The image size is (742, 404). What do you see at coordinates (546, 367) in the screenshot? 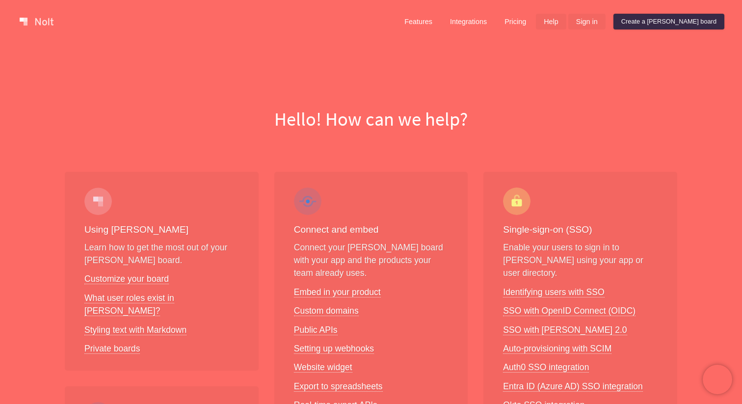
I see `a: Auth0 SSO integration` at bounding box center [546, 367].